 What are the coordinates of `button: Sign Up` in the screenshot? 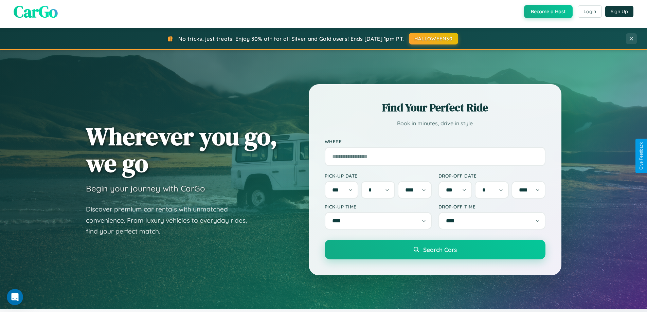 It's located at (619, 12).